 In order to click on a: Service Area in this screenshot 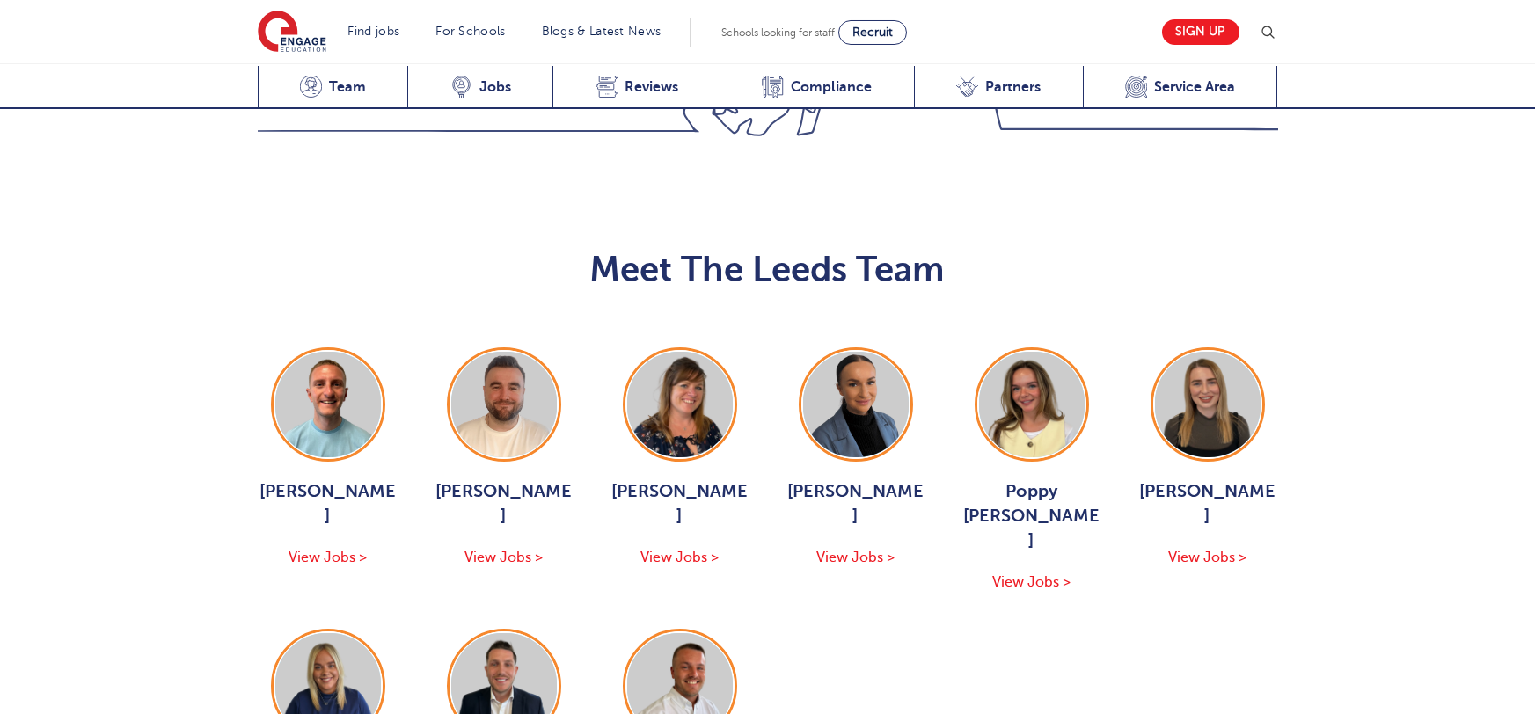, I will do `click(1181, 87)`.